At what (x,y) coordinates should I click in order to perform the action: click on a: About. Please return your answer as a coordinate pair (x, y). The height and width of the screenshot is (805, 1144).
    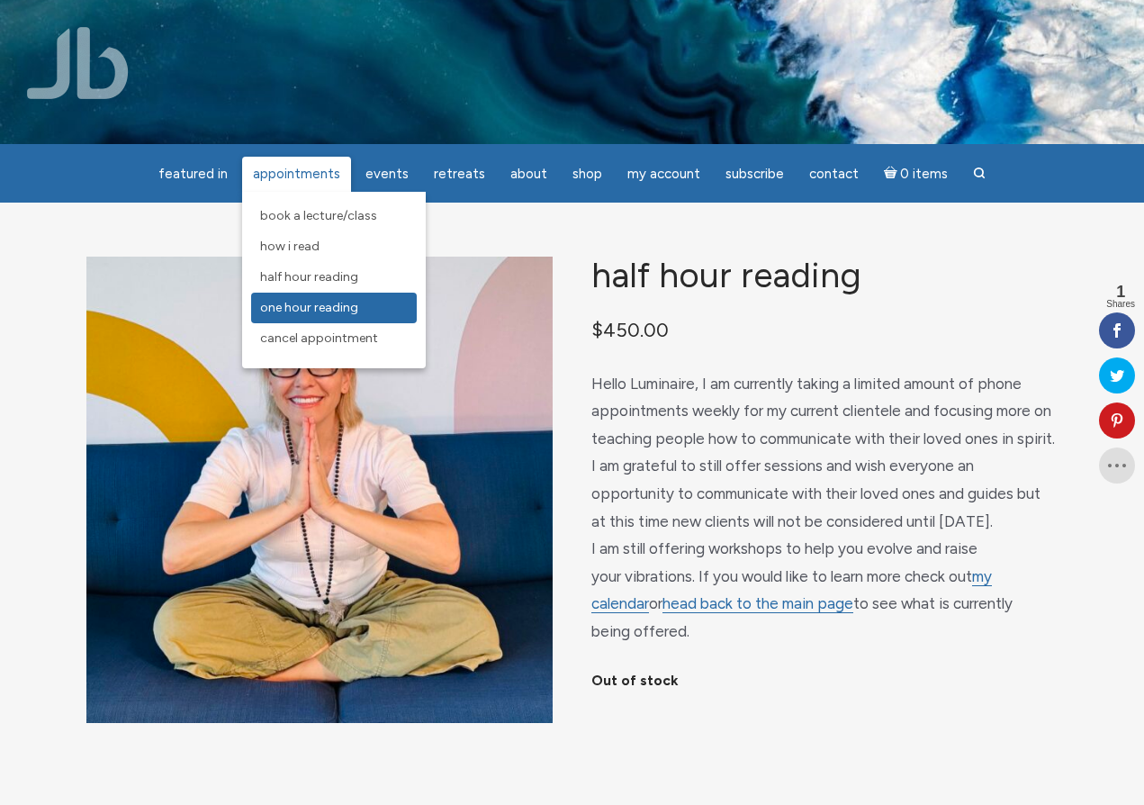
    Looking at the image, I should click on (528, 174).